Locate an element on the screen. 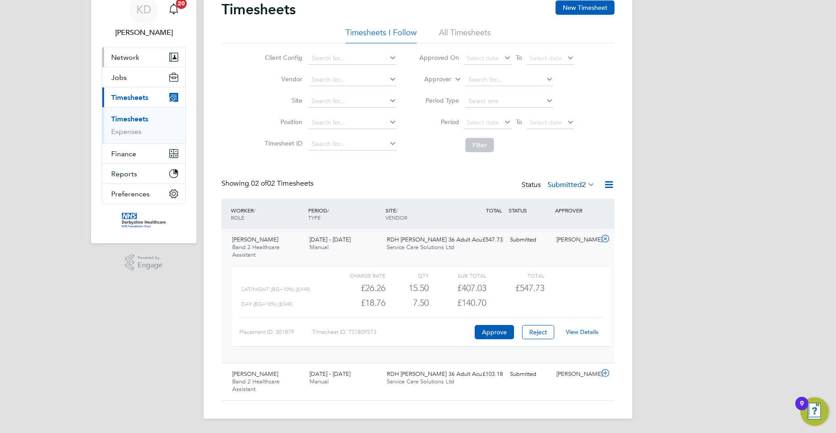 This screenshot has width=836, height=433. div: Total is located at coordinates (515, 275).